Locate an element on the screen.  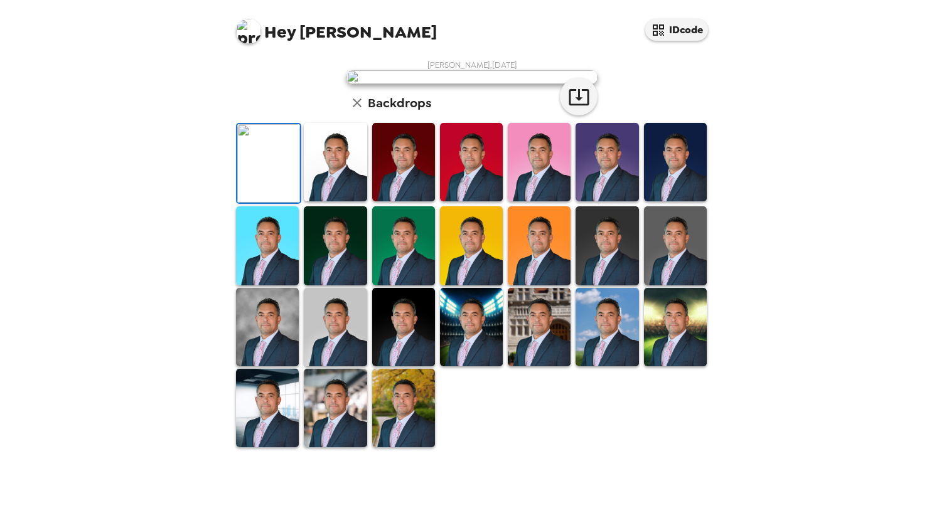
button: IDcode is located at coordinates (677, 29).